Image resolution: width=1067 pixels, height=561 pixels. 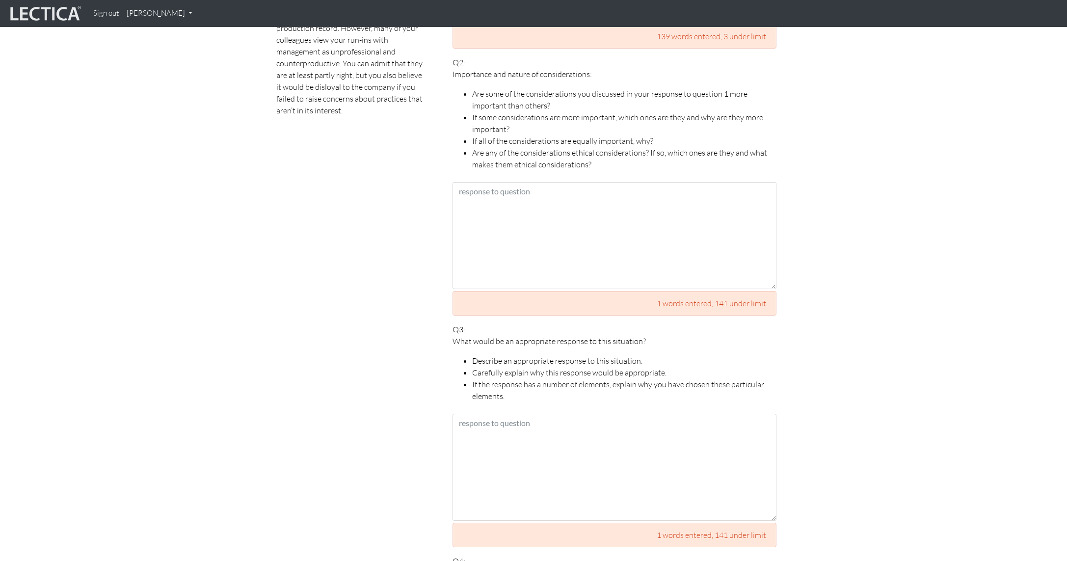 I want to click on li: If the response has a number of elements, explain why you have chosen these particular elements., so click(x=624, y=390).